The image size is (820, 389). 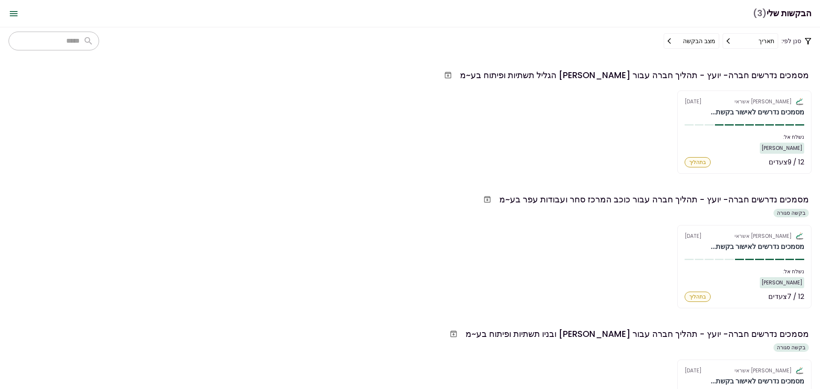 What do you see at coordinates (786, 297) in the screenshot?
I see `div: 12 / 7 צעדים` at bounding box center [786, 297].